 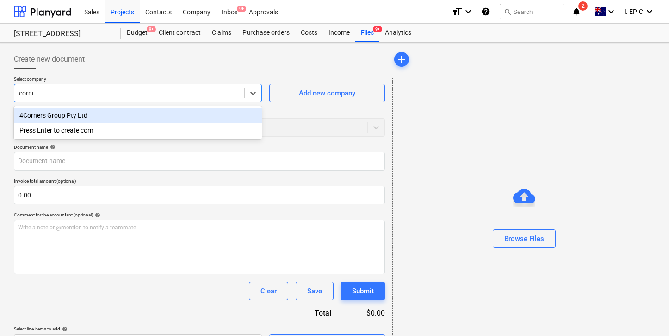 What do you see at coordinates (180, 33) in the screenshot?
I see `a: Client contract` at bounding box center [180, 33].